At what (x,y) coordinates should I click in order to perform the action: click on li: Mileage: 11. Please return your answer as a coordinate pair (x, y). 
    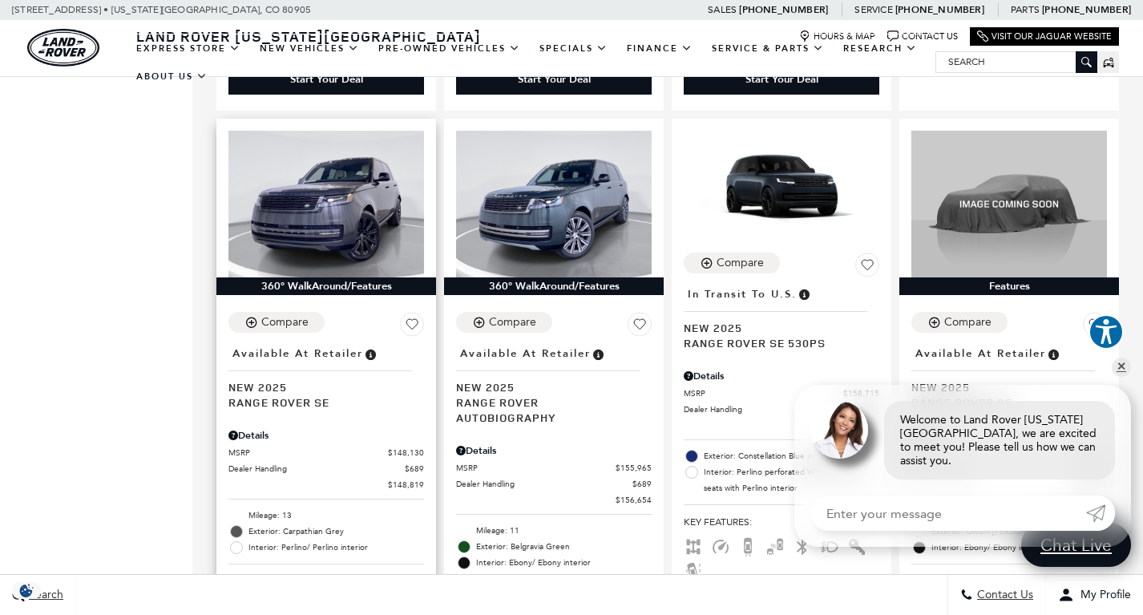
    Looking at the image, I should click on (554, 531).